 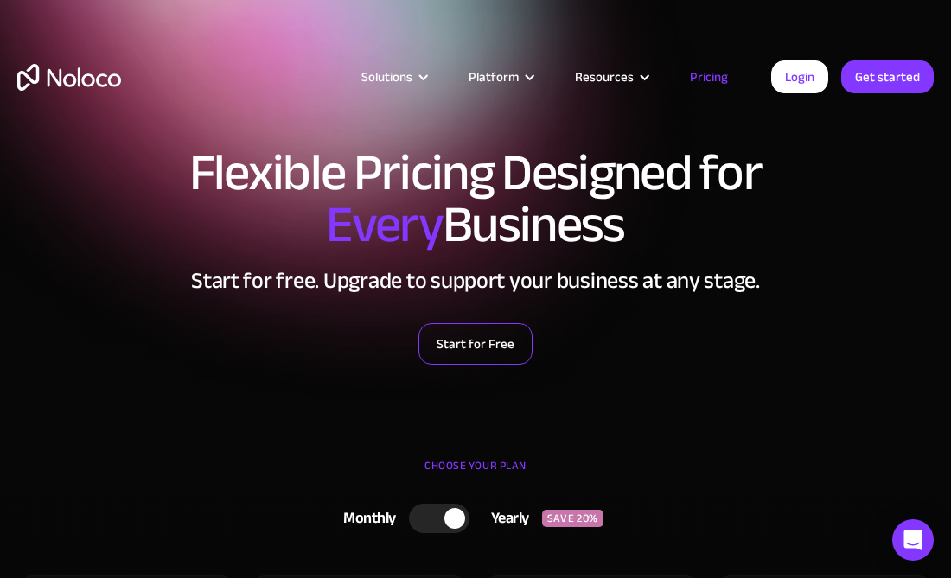 What do you see at coordinates (475, 199) in the screenshot?
I see `h1: Flexible Pricing Designed for Business` at bounding box center [475, 199].